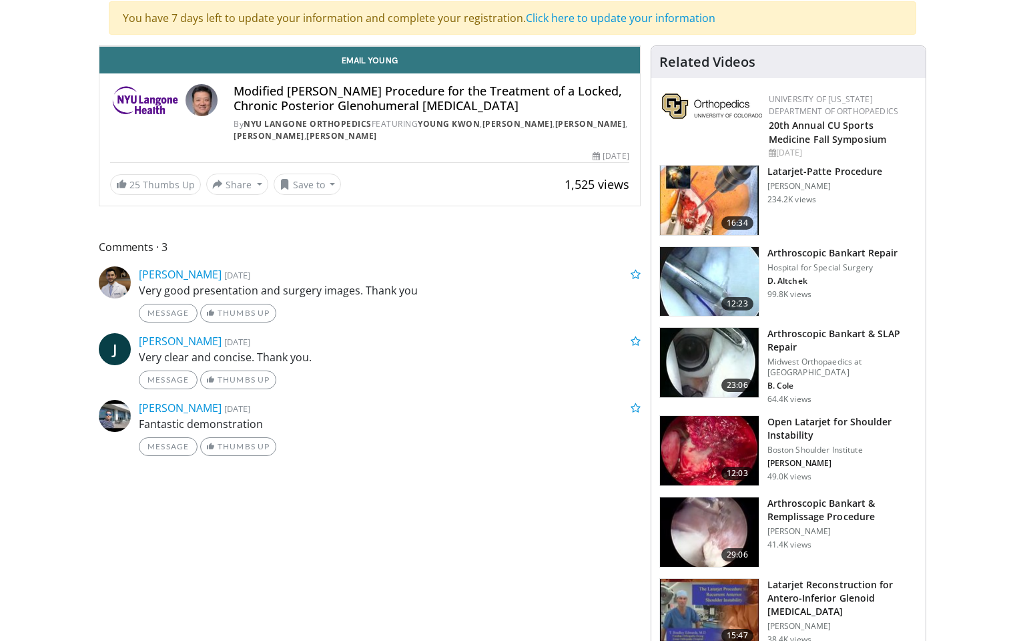  What do you see at coordinates (737, 555) in the screenshot?
I see `span: 29:06` at bounding box center [737, 555].